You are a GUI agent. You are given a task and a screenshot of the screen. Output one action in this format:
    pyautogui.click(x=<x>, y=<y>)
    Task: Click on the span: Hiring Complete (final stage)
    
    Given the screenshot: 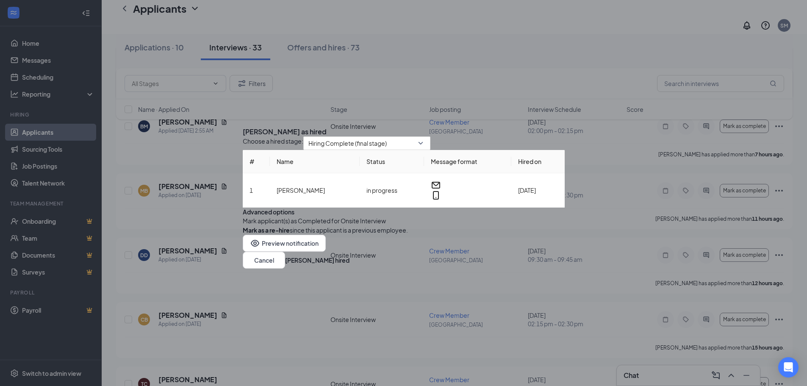 What is the action you would take?
    pyautogui.click(x=347, y=143)
    